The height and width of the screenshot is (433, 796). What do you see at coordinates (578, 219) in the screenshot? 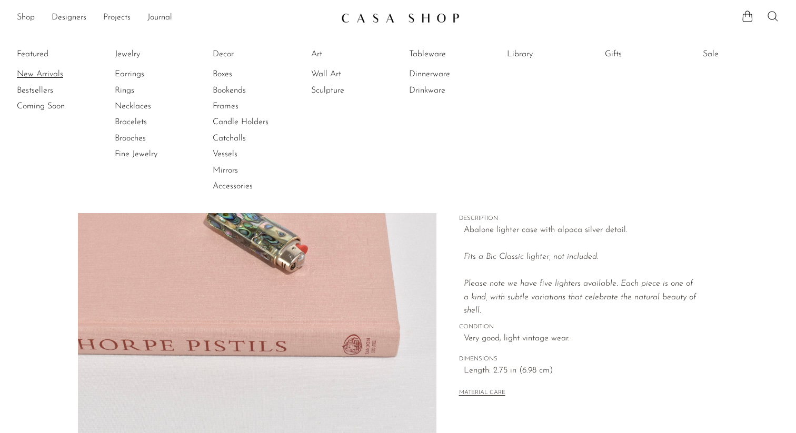
I see `span: DESCRIPTION` at bounding box center [578, 219].